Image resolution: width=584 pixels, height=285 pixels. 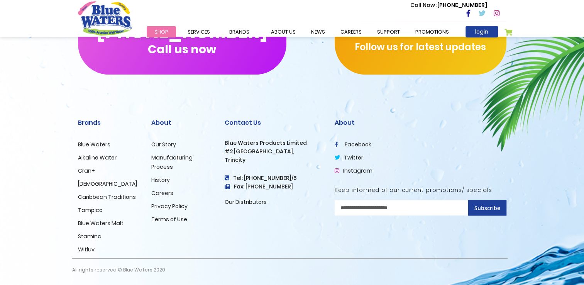 I want to click on span: Shop, so click(x=161, y=32).